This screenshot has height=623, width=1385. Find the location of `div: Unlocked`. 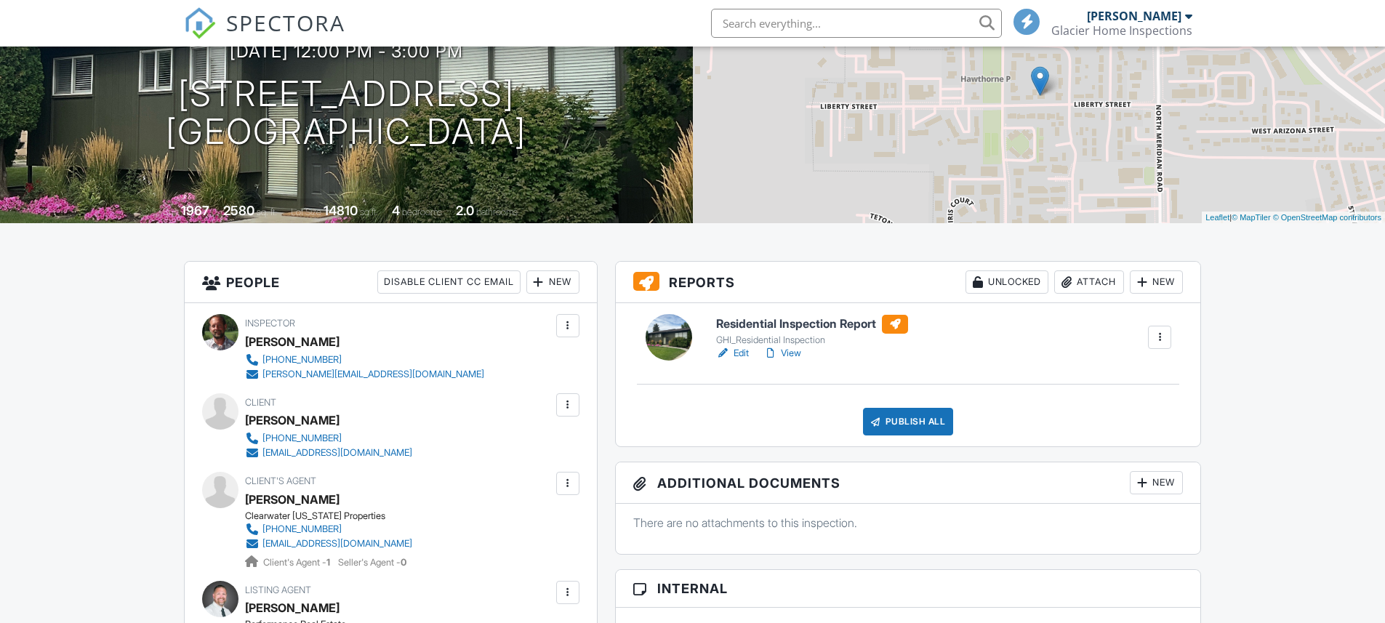

div: Unlocked is located at coordinates (1007, 282).